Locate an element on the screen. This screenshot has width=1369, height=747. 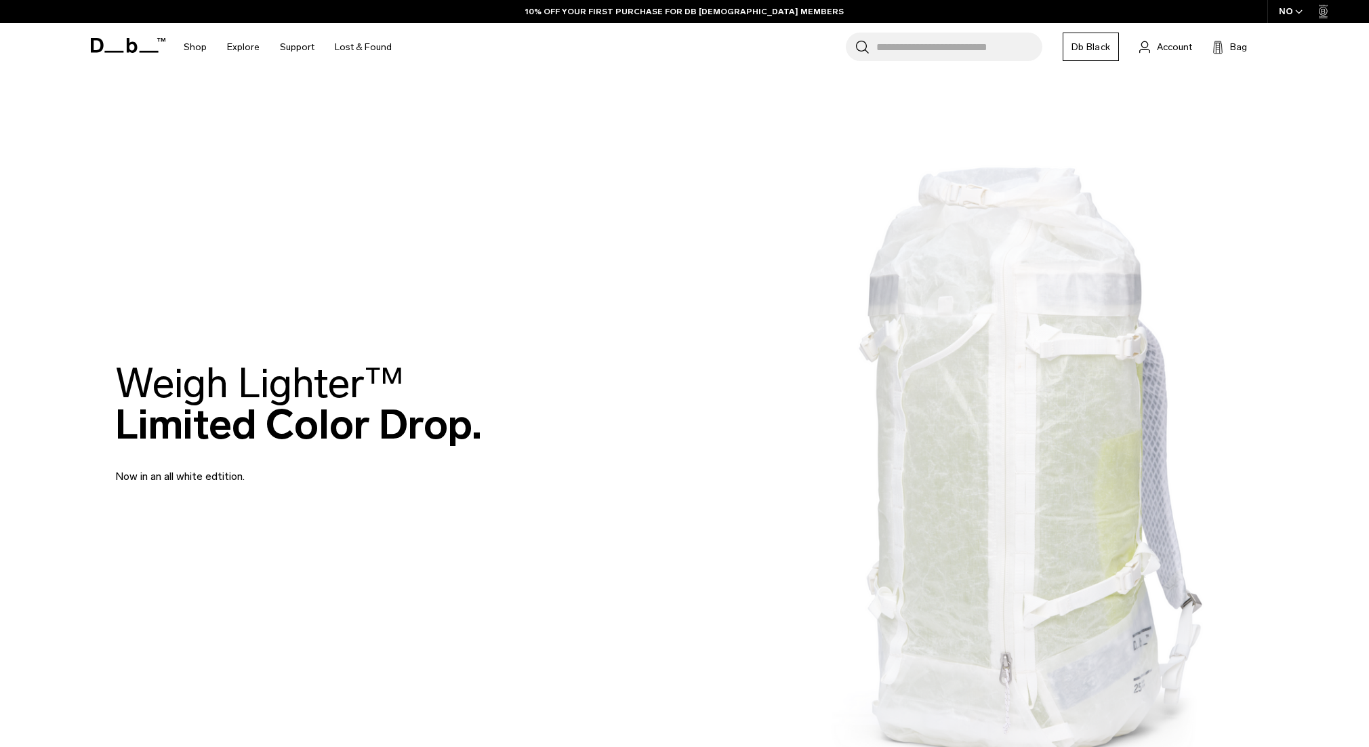
span: Weigh Lighter™ is located at coordinates (260, 383).